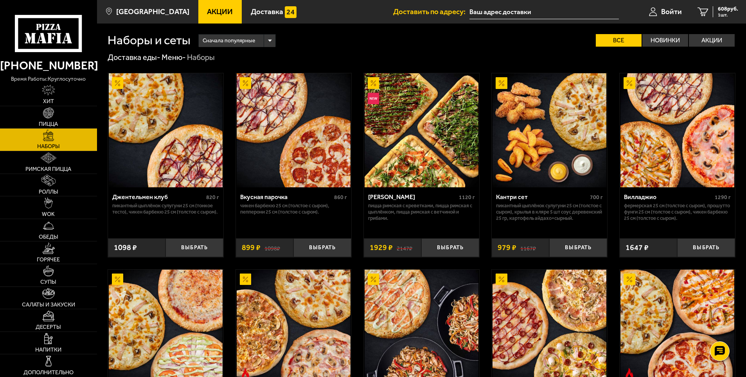 This screenshot has height=377, width=746. What do you see at coordinates (267, 11) in the screenshot?
I see `span: Доставка` at bounding box center [267, 11].